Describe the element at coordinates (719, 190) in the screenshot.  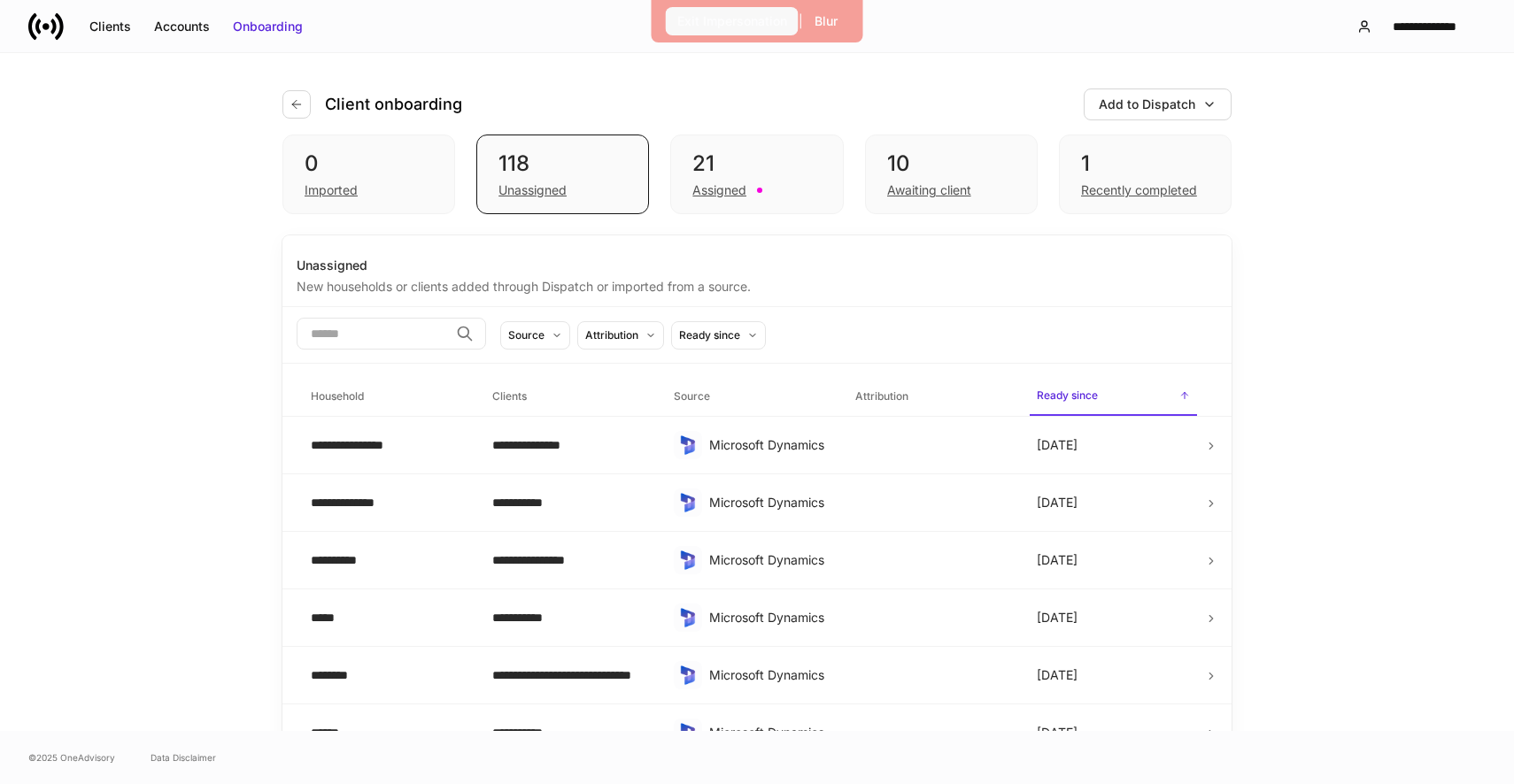
I see `div: Assigned` at that location.